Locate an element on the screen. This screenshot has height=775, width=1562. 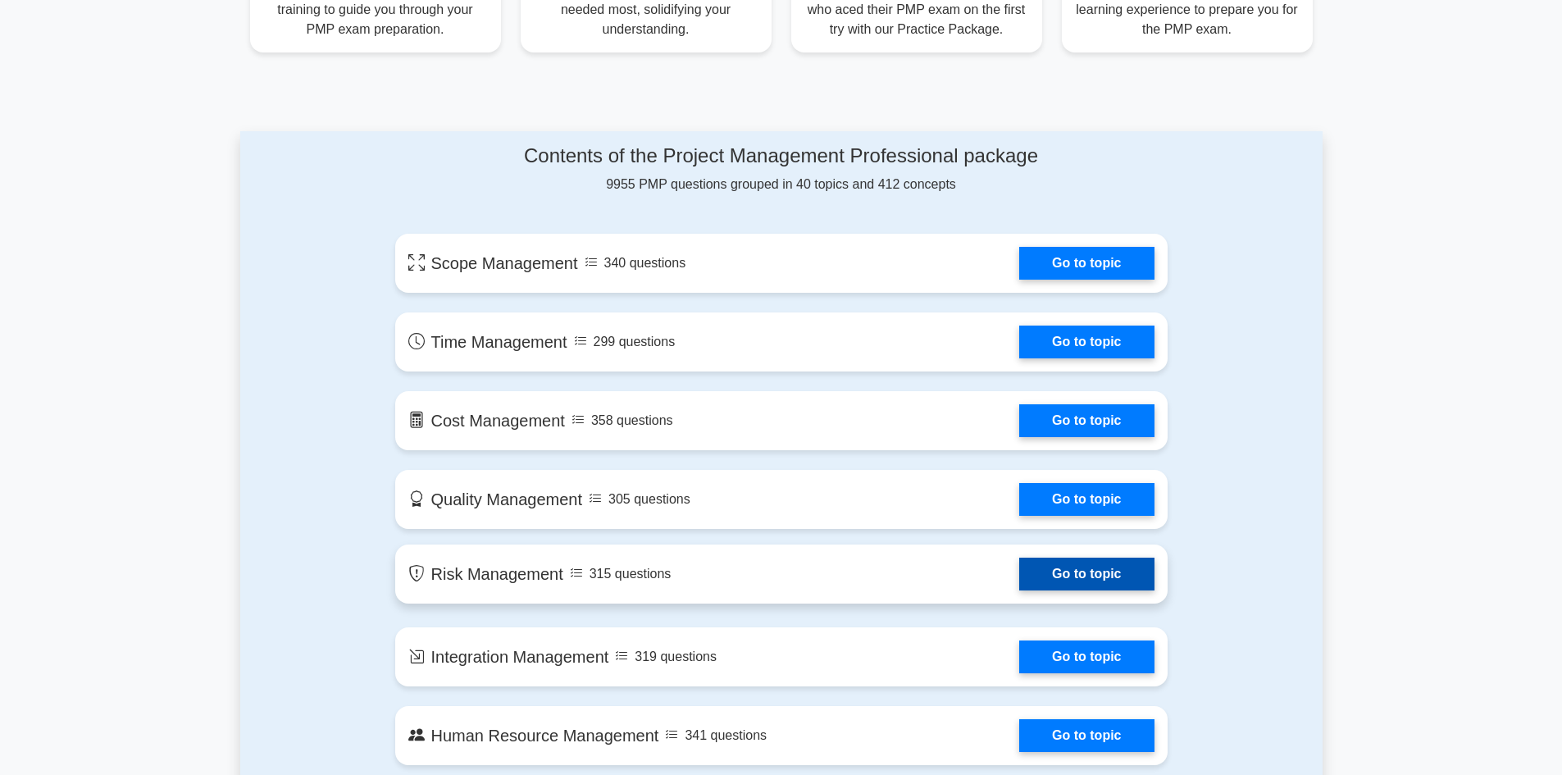
div: 9955 PMP questions grouped in 40 topics and 412 concepts is located at coordinates (782, 169).